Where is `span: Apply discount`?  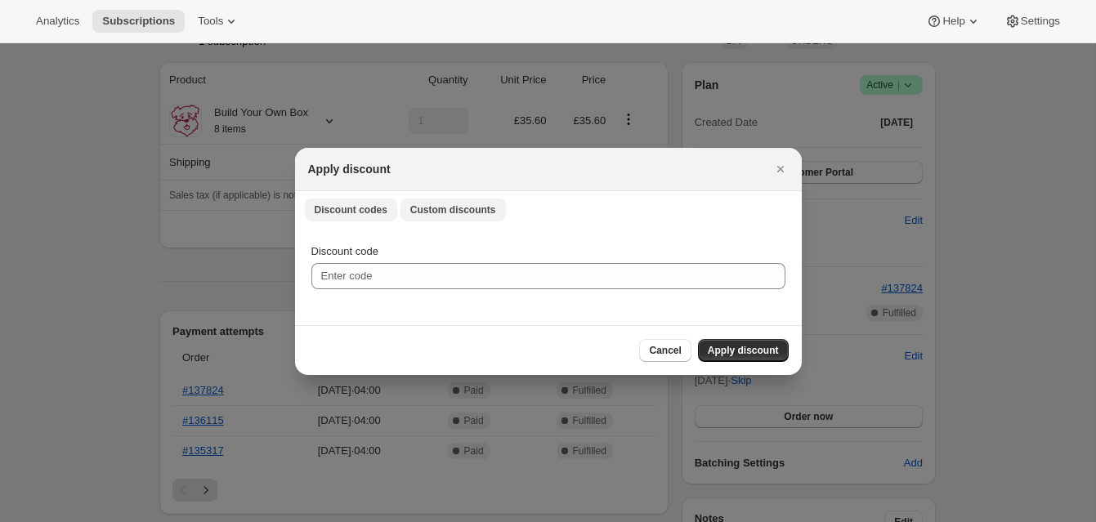
span: Apply discount is located at coordinates (743, 351).